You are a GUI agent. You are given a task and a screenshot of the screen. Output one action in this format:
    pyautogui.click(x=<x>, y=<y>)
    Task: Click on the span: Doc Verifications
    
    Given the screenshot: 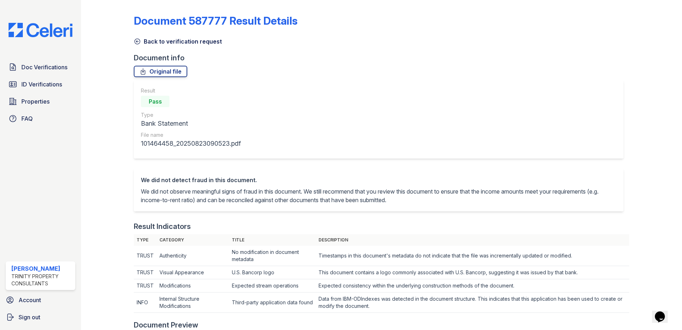 What is the action you would take?
    pyautogui.click(x=44, y=67)
    